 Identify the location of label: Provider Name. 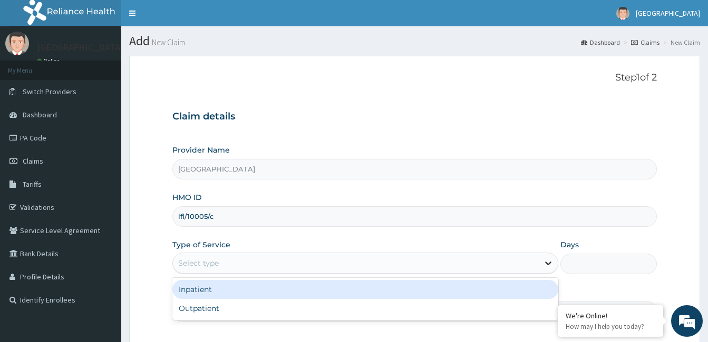
(201, 150).